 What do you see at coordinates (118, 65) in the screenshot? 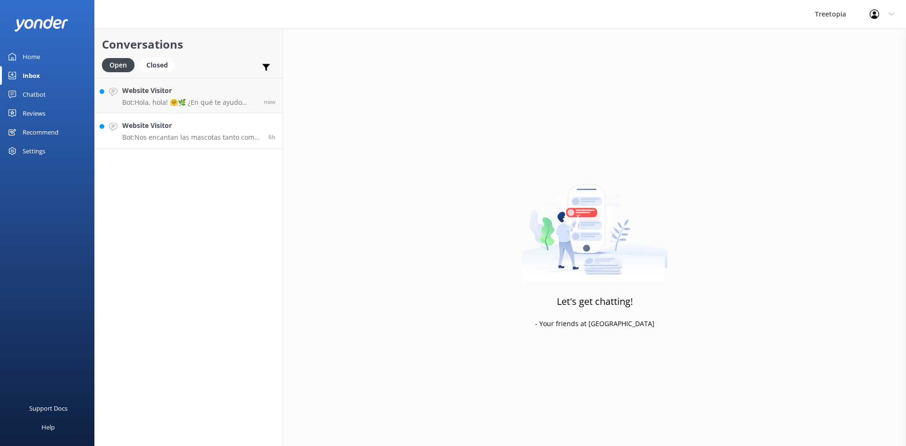
I see `div: Open` at bounding box center [118, 65].